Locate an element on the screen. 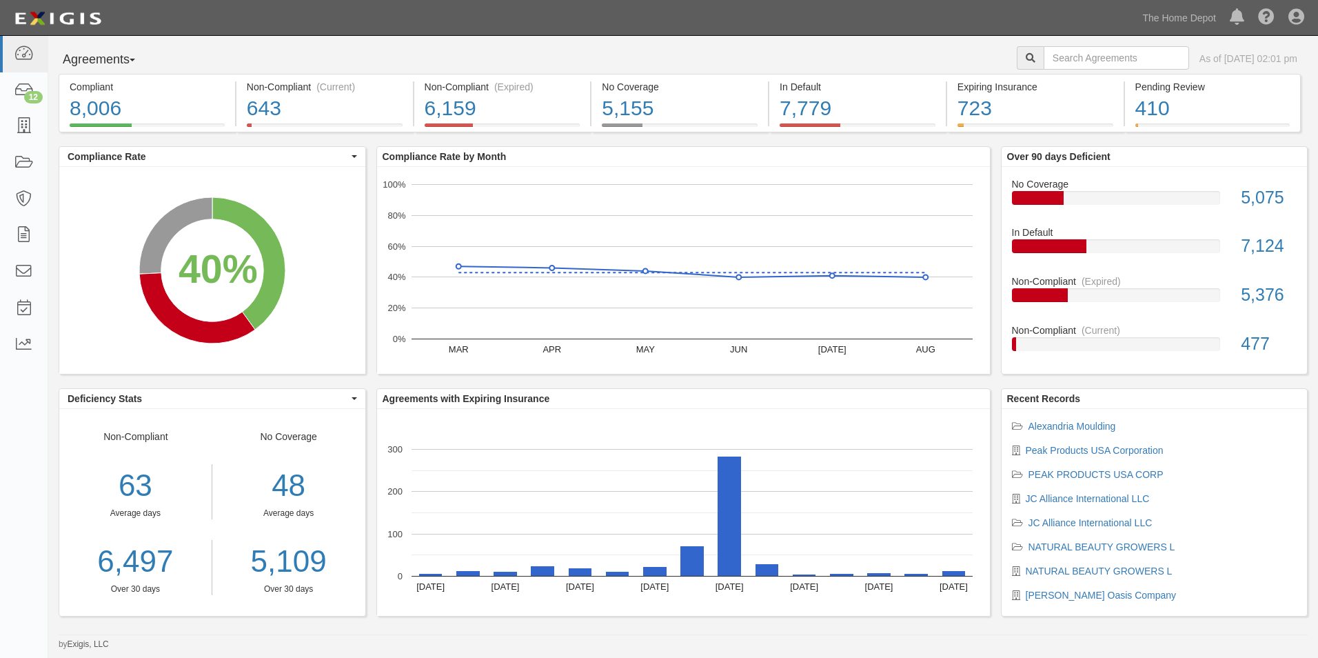 Image resolution: width=1318 pixels, height=658 pixels. div: Non-Compliant (Expired) is located at coordinates (503, 87).